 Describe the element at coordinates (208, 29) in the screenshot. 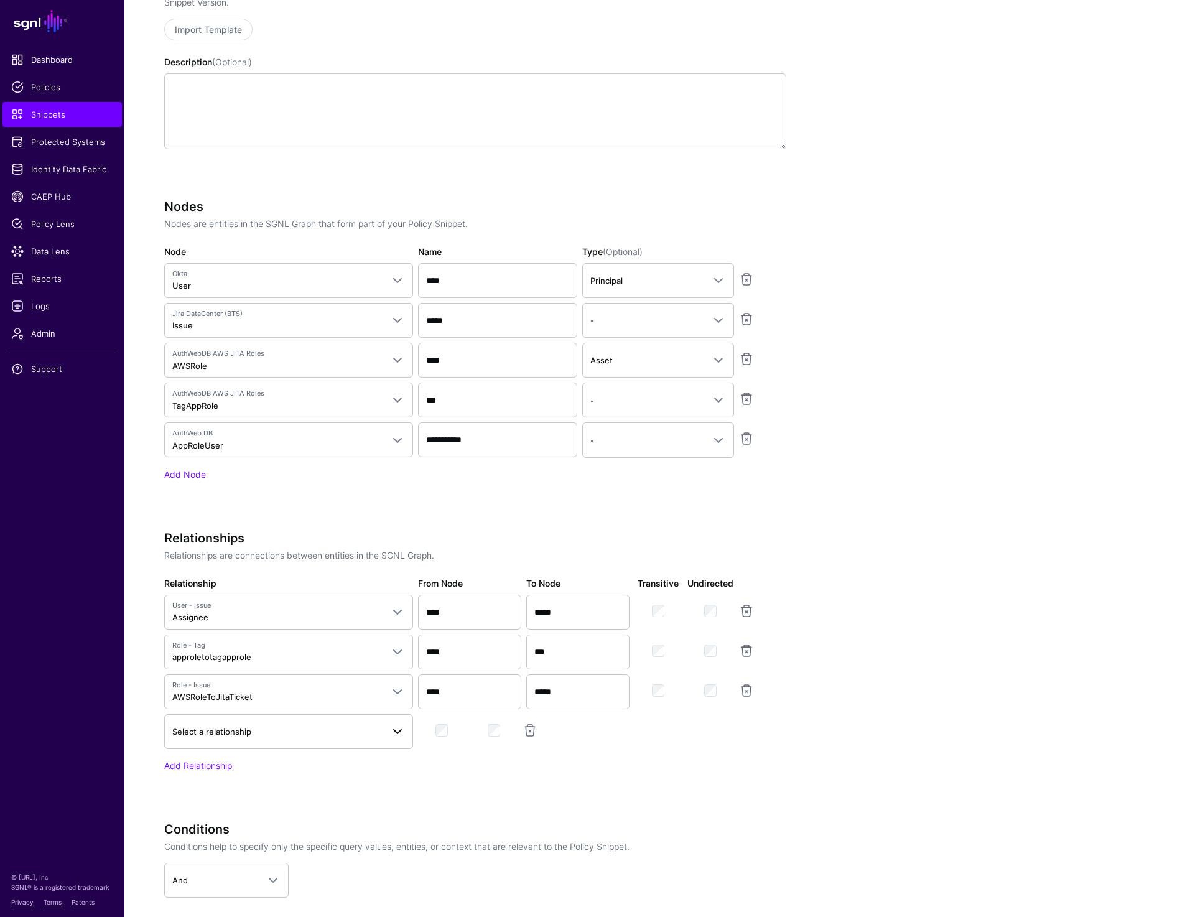

I see `a: Import Template` at that location.